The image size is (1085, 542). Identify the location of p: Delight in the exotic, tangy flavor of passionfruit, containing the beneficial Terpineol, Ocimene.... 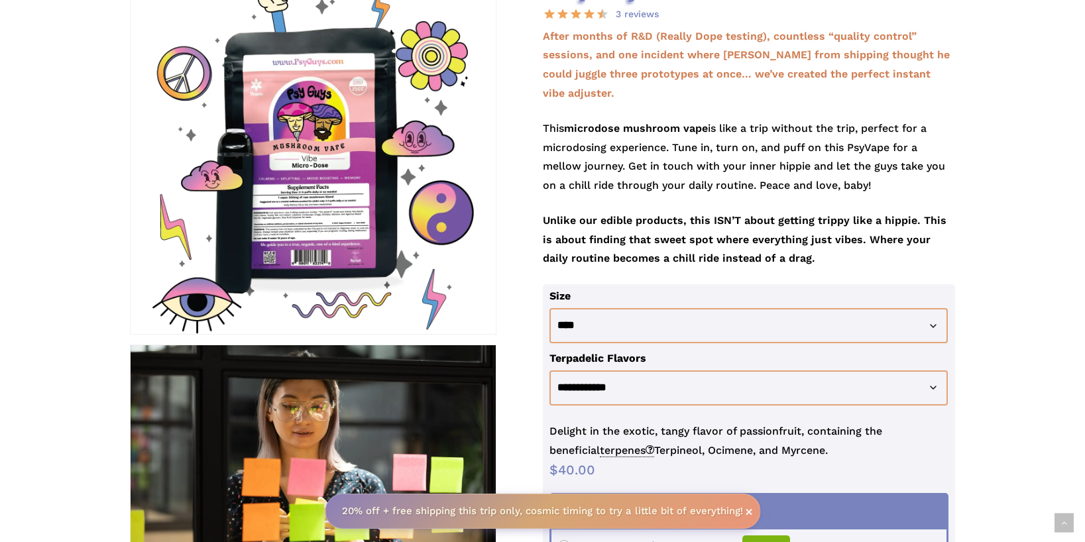
(749, 441).